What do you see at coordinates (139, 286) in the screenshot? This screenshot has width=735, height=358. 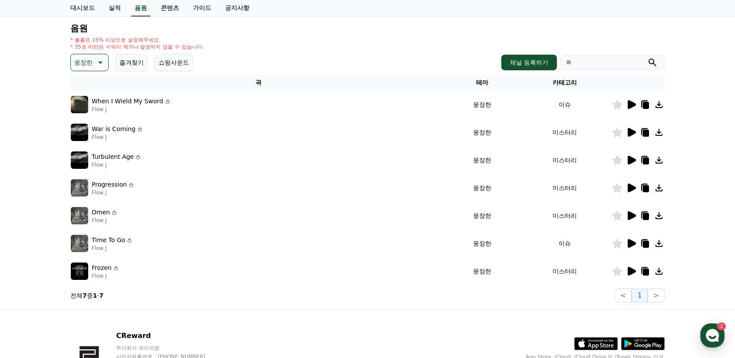 I see `a: 설정` at bounding box center [139, 286].